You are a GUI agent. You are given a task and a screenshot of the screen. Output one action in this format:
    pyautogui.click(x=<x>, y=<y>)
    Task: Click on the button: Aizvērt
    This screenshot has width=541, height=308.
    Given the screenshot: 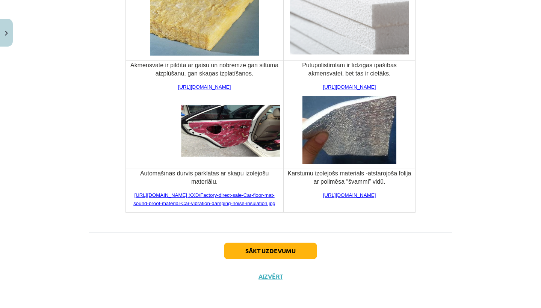 What is the action you would take?
    pyautogui.click(x=270, y=276)
    